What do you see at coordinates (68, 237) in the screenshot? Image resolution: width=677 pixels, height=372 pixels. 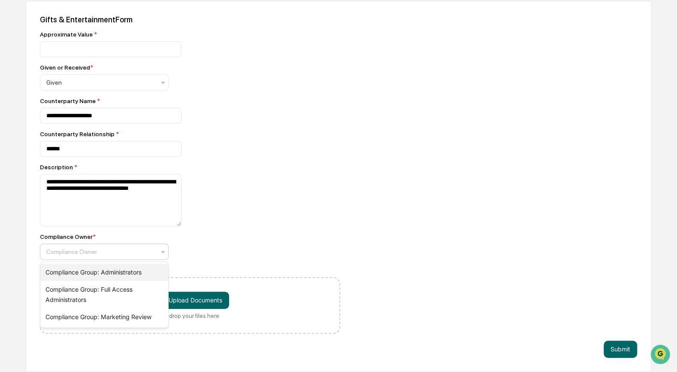 I see `div: Compliance Owner` at bounding box center [68, 237].